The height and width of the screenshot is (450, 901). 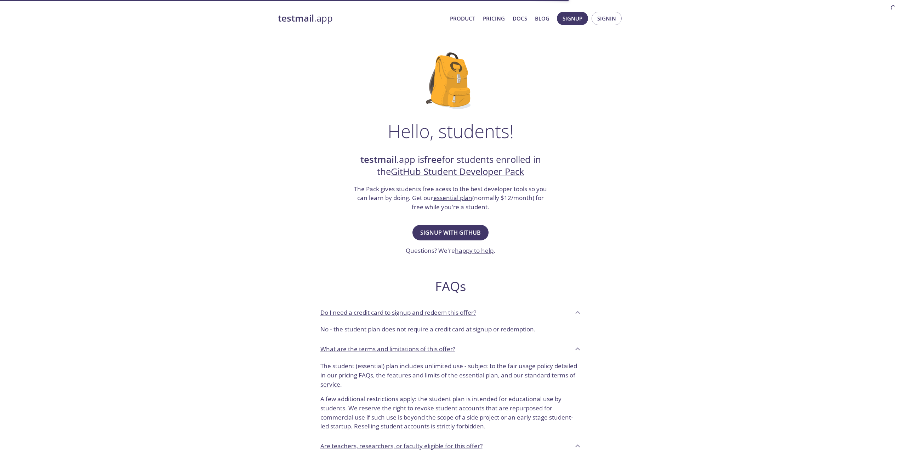 I want to click on button: Signup with GitHub, so click(x=450, y=233).